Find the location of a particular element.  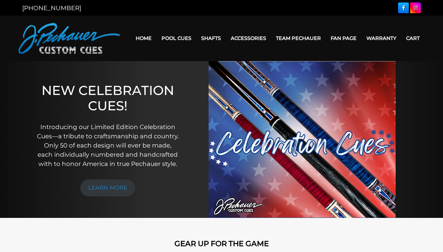

h1: NEW CELEBRATION CUES! is located at coordinates (108, 98).